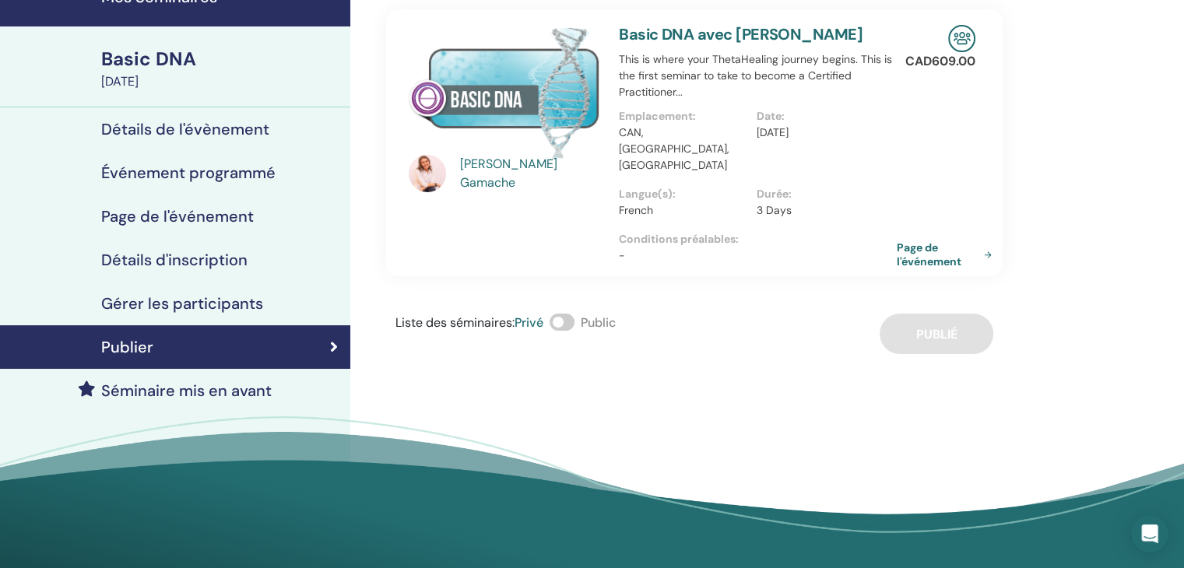 Image resolution: width=1184 pixels, height=568 pixels. I want to click on span: Privé, so click(529, 322).